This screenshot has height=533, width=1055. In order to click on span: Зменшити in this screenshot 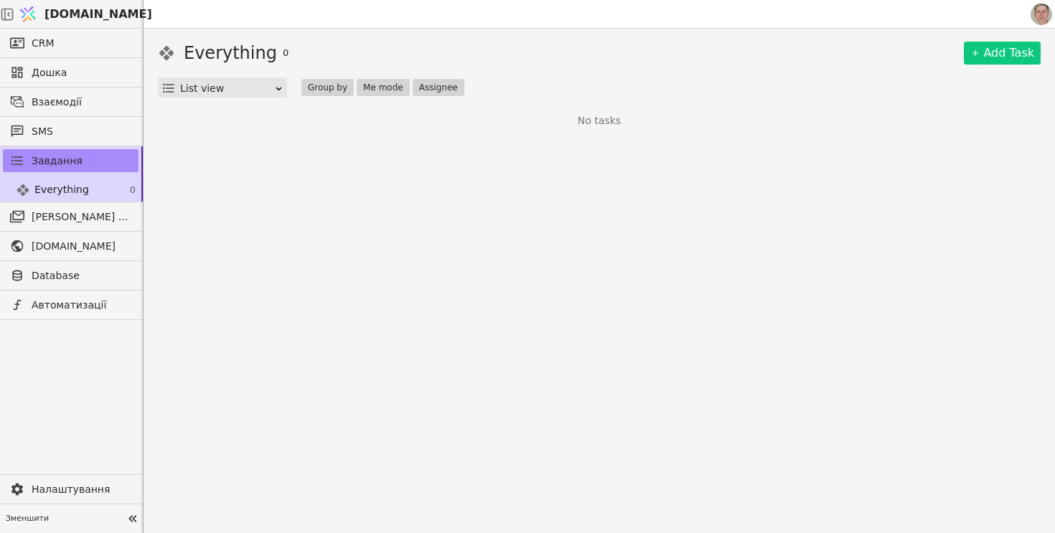, I will do `click(64, 519)`.